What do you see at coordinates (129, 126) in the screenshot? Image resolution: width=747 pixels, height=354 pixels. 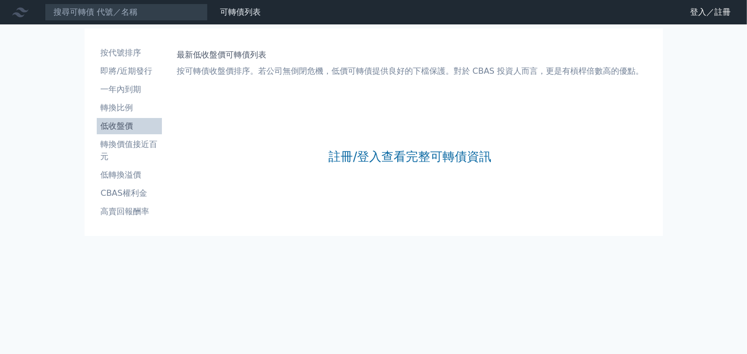 I see `a: 低收盤價` at bounding box center [129, 126].